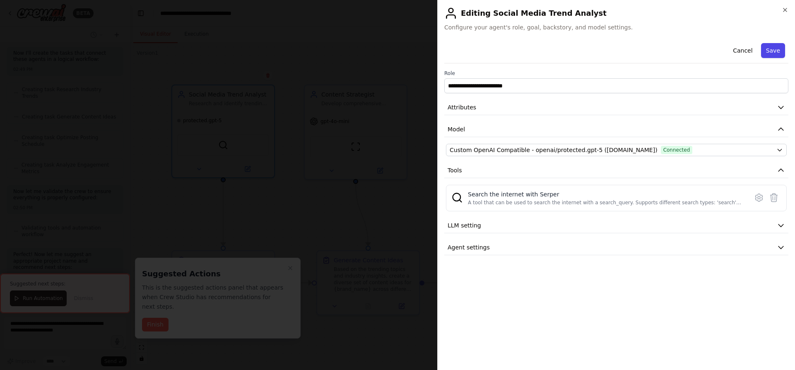 The image size is (795, 370). What do you see at coordinates (616, 13) in the screenshot?
I see `h2: Editing Social Media Trend Analyst` at bounding box center [616, 13].